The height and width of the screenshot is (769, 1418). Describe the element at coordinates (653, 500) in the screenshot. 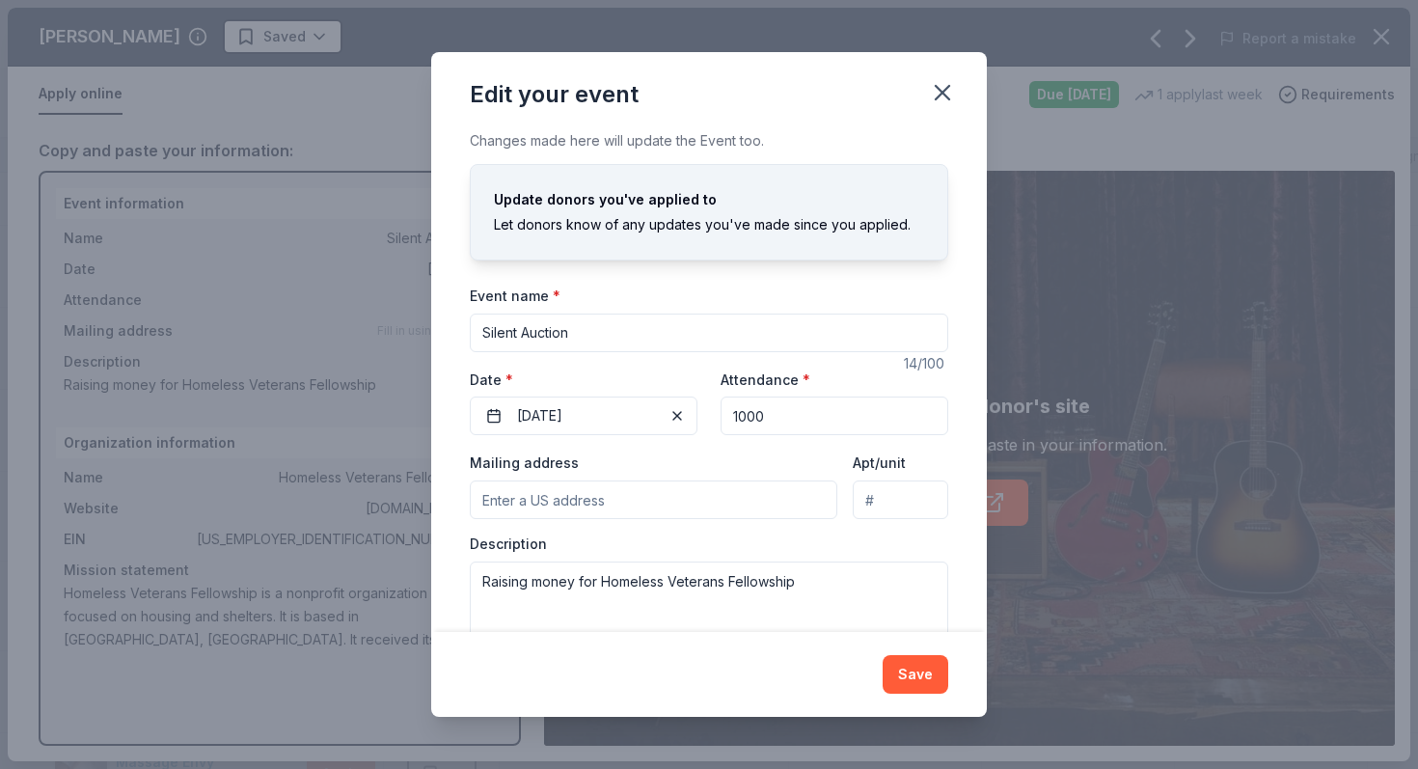

I see `input: Enter a US address` at that location.